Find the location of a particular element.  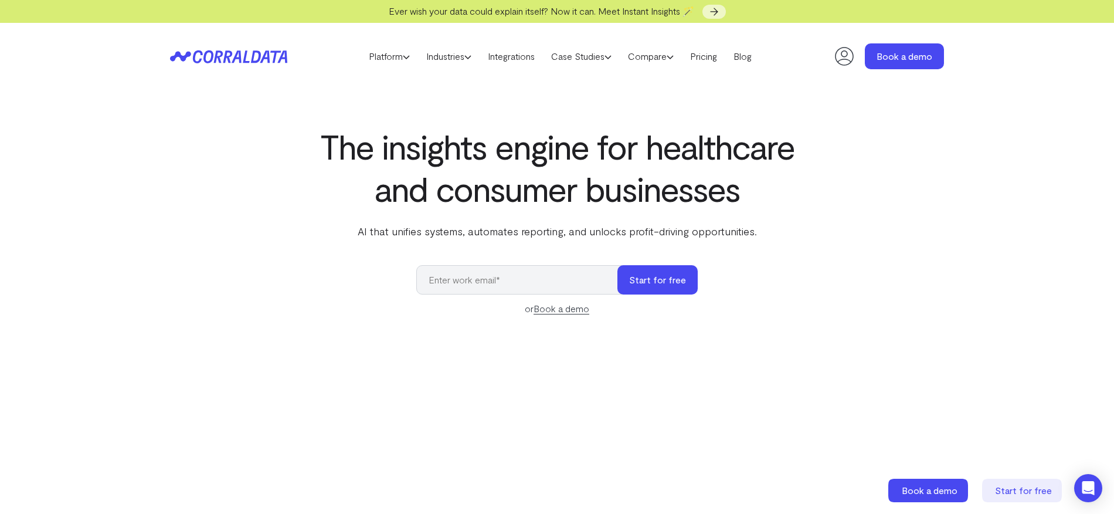

a: Pricing is located at coordinates (704, 56).